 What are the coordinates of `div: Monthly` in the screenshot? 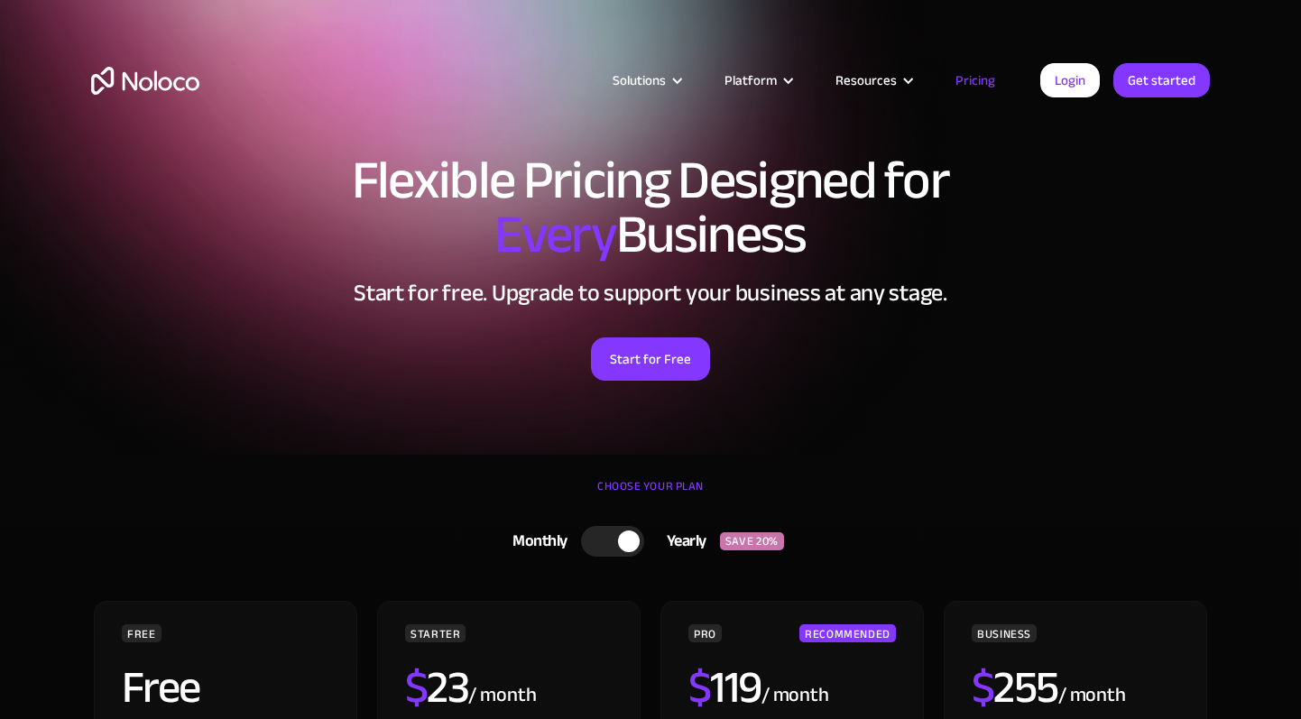 It's located at (535, 541).